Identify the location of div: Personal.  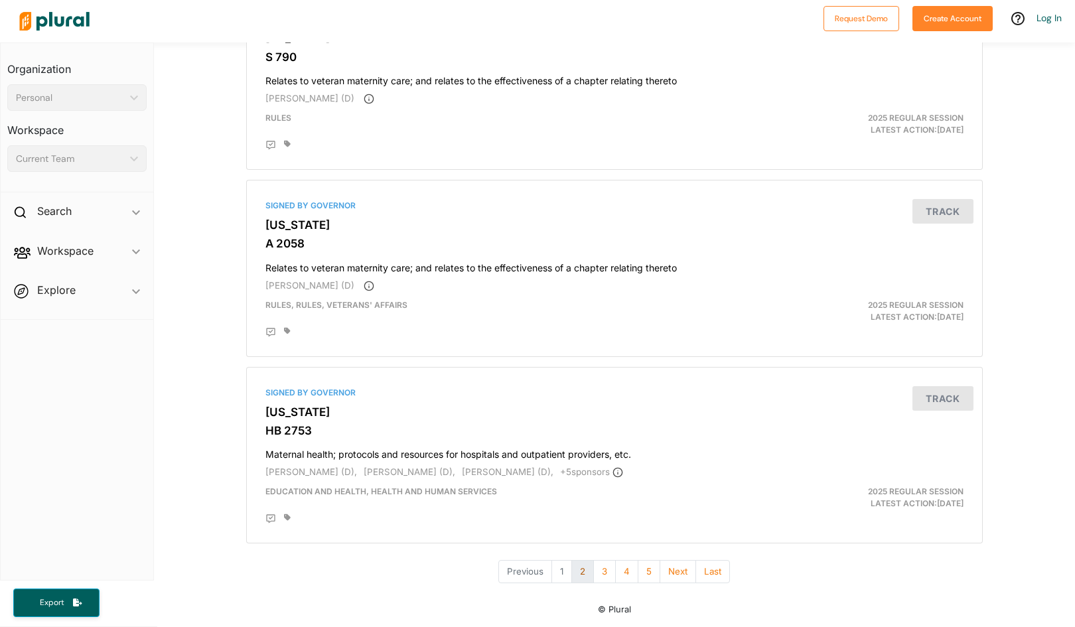
(70, 98).